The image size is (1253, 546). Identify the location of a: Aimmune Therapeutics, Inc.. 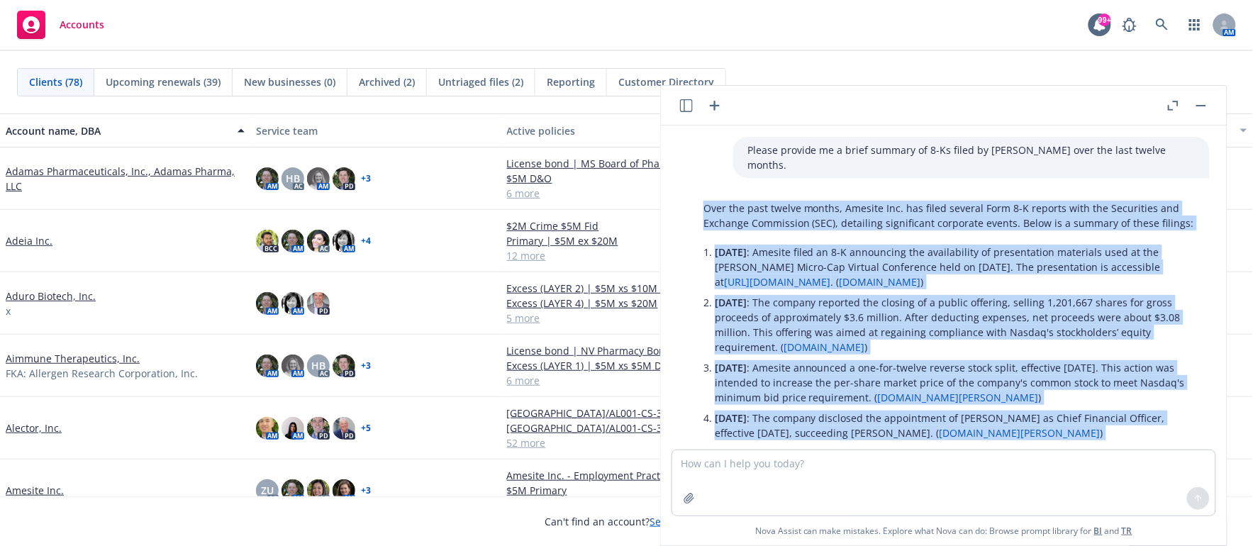
(72, 358).